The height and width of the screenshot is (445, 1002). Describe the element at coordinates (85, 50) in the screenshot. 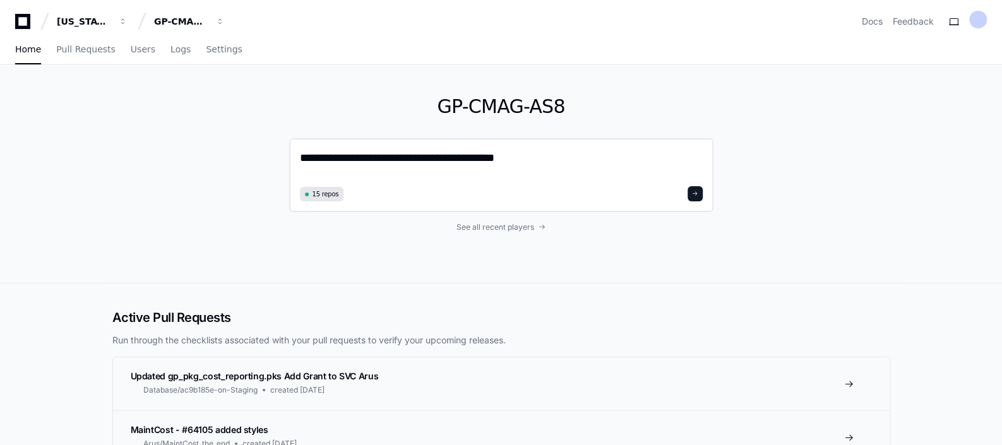

I see `a: Pull Requests` at that location.